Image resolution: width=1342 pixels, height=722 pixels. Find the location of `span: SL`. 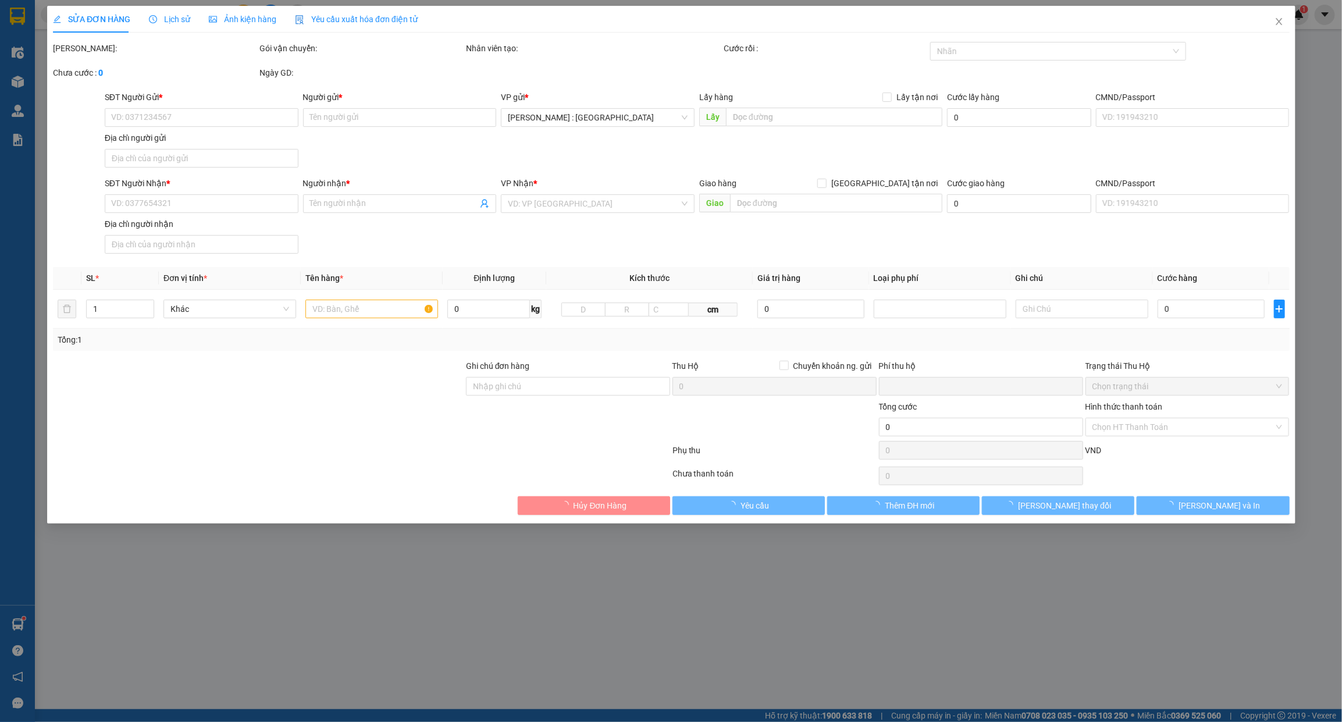

span: SL is located at coordinates (91, 278).